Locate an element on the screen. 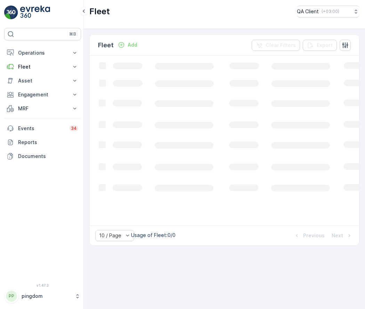 This screenshot has width=365, height=309. p: pingdom is located at coordinates (46, 296).